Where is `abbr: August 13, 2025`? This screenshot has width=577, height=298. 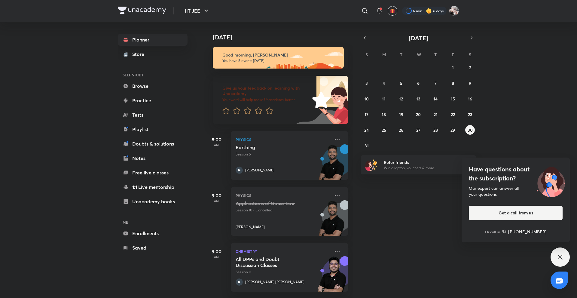 abbr: August 13, 2025 is located at coordinates (419, 99).